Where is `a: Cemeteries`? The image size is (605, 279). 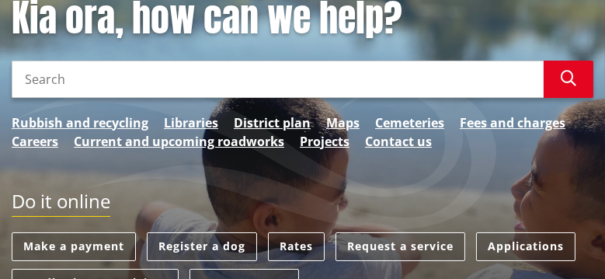 a: Cemeteries is located at coordinates (409, 123).